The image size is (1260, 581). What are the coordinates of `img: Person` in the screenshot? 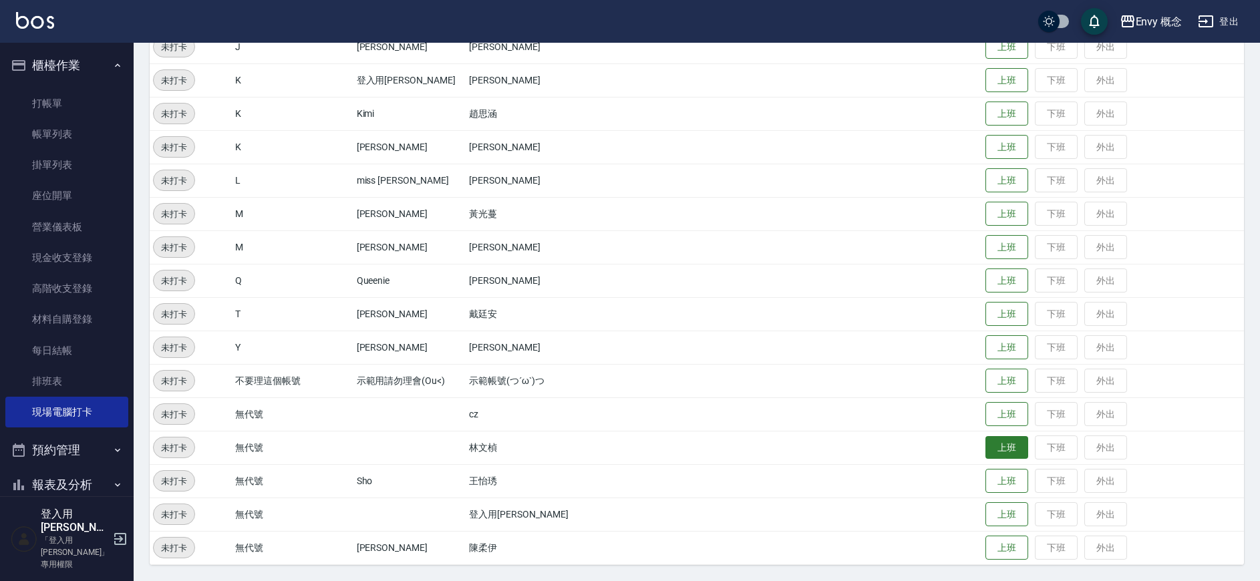 It's located at (24, 539).